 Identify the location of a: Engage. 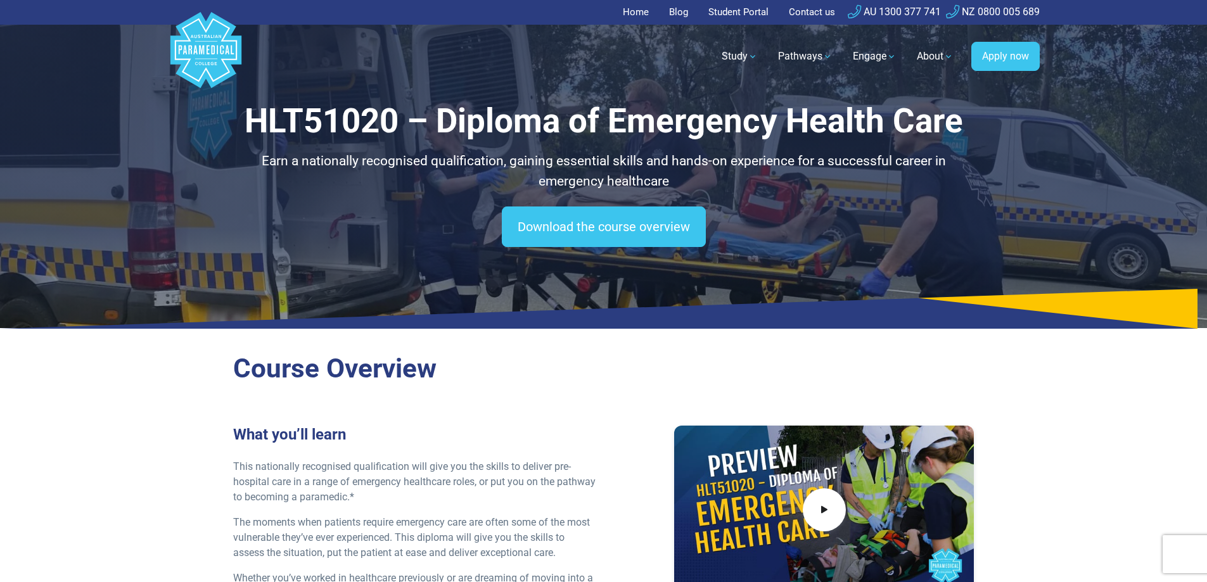
(874, 56).